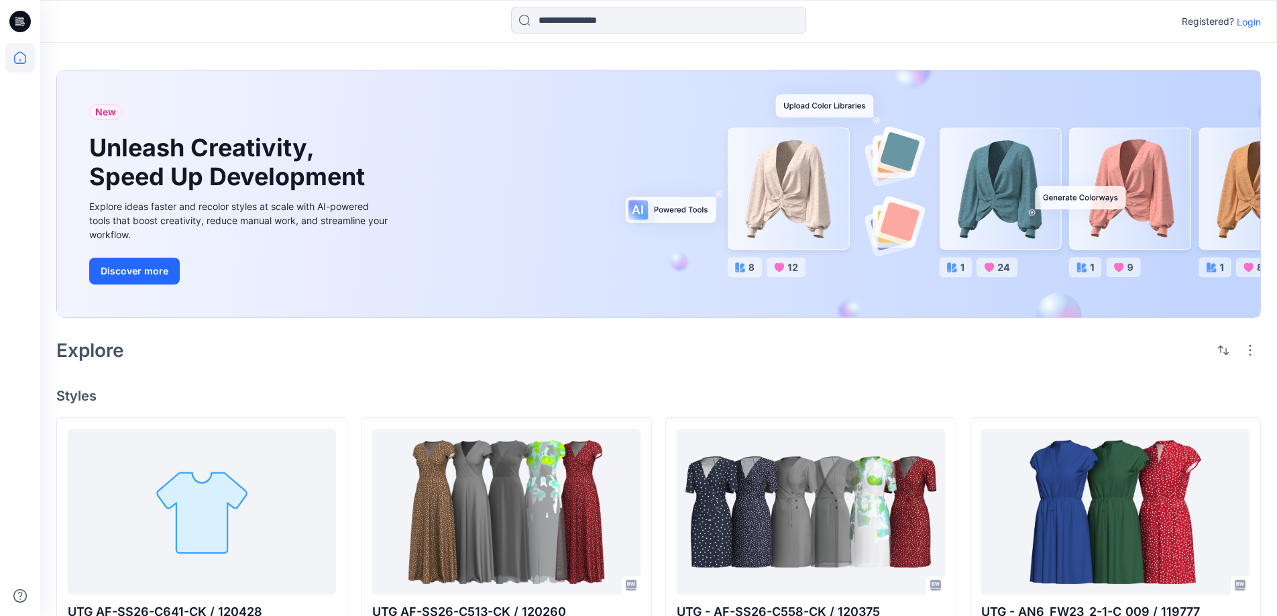 The width and height of the screenshot is (1277, 616). What do you see at coordinates (240, 220) in the screenshot?
I see `div: Explore ideas faster and recolor styles at scale with AI-powered tools that boost creativity, red...` at bounding box center [240, 220].